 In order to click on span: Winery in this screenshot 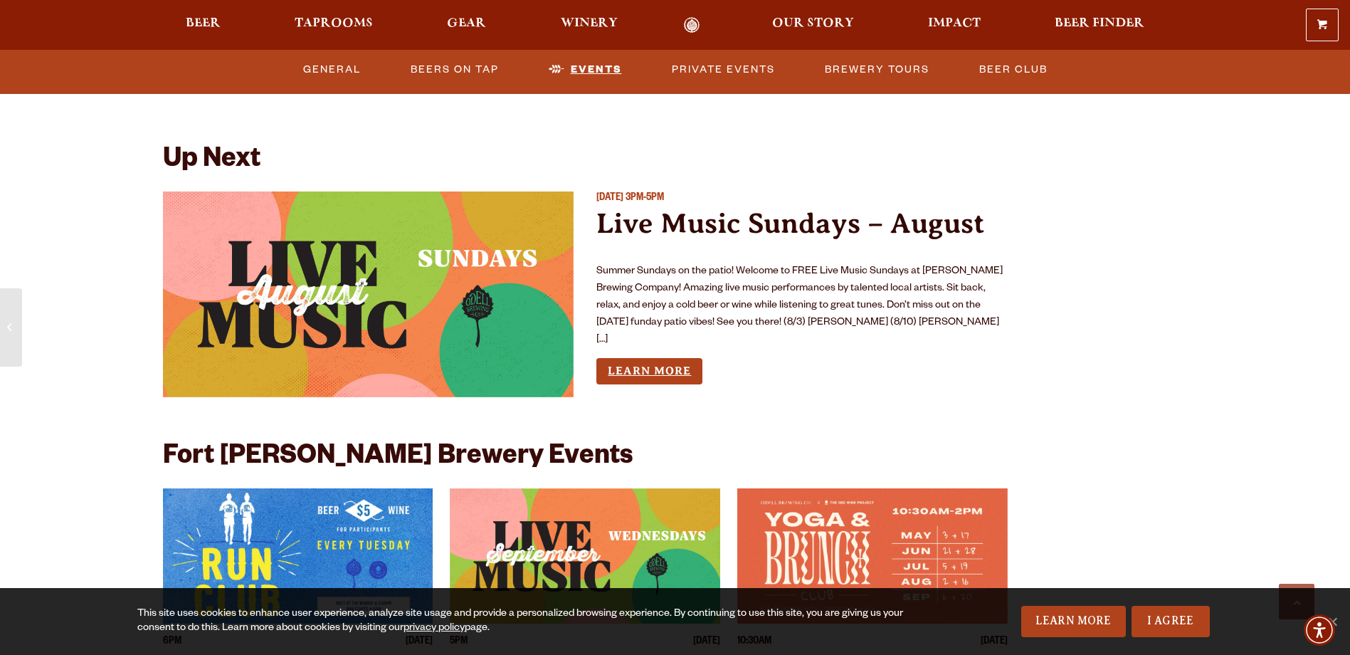, I will do `click(589, 23)`.